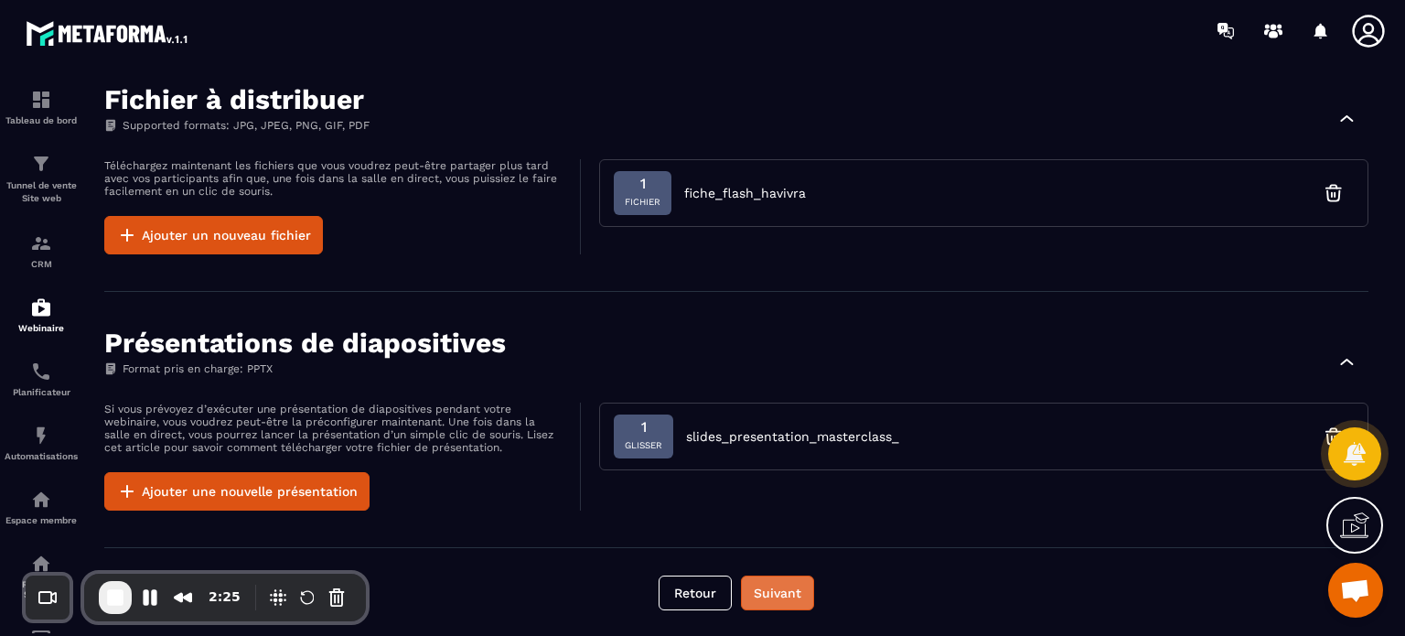 Image resolution: width=1405 pixels, height=636 pixels. What do you see at coordinates (41, 120) in the screenshot?
I see `p: Tableau de bord` at bounding box center [41, 120].